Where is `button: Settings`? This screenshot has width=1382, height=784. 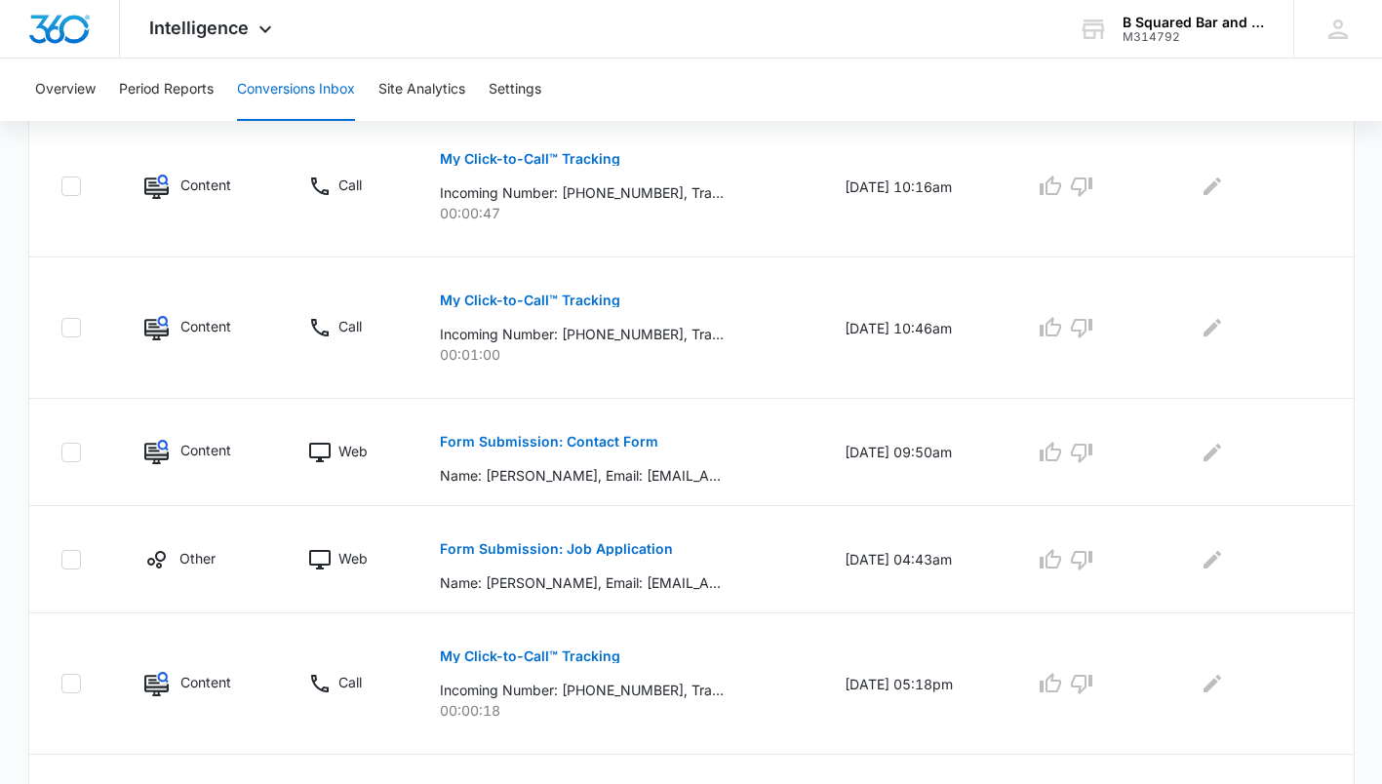
button: Settings is located at coordinates (515, 90).